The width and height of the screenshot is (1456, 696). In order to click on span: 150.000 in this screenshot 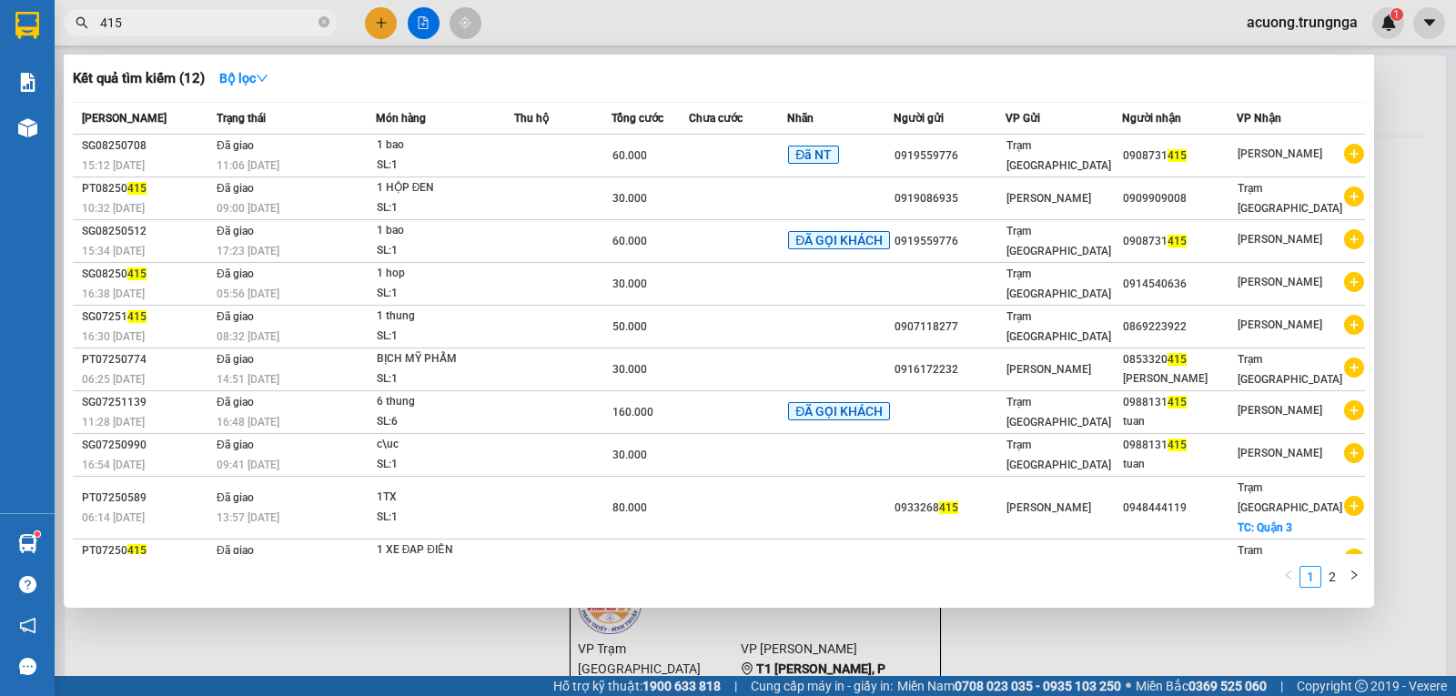, I will do `click(633, 561)`.